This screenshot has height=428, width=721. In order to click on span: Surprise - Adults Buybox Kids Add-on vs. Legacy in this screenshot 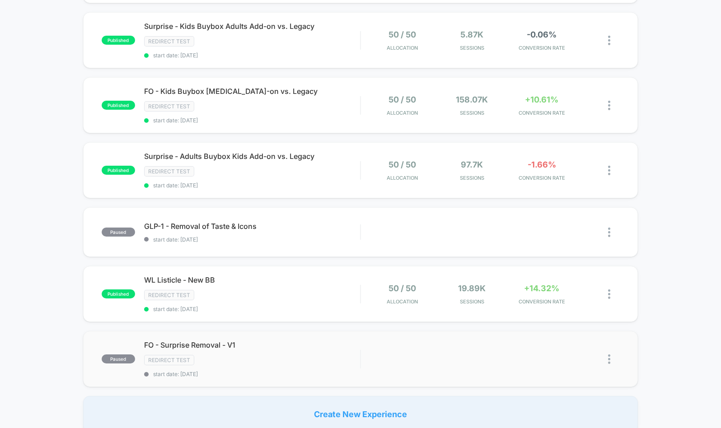, I will do `click(252, 156)`.